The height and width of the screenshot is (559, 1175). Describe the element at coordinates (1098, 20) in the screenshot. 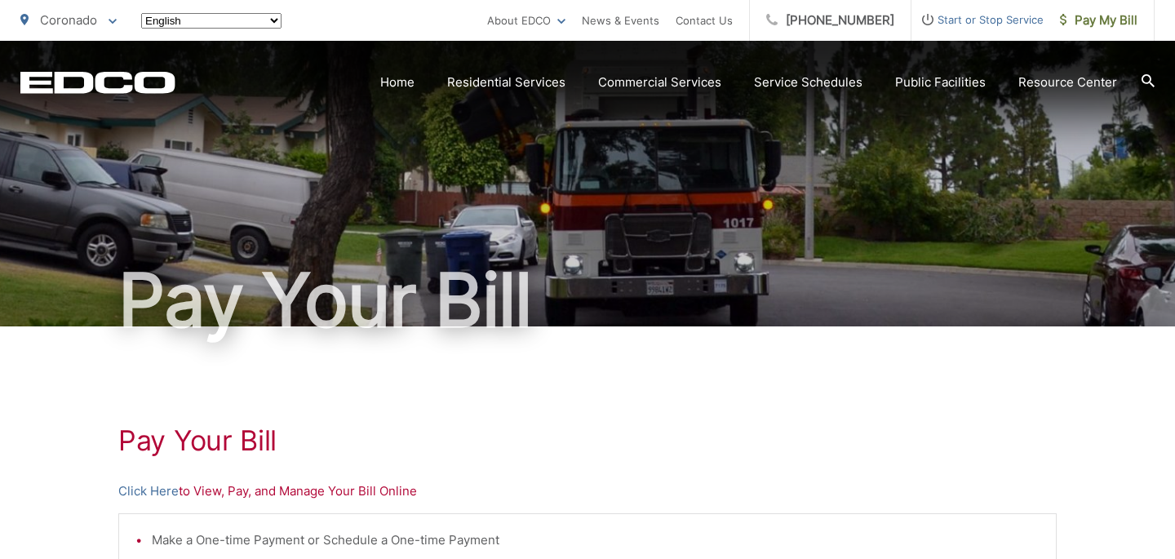

I see `span: Pay My Bill` at that location.